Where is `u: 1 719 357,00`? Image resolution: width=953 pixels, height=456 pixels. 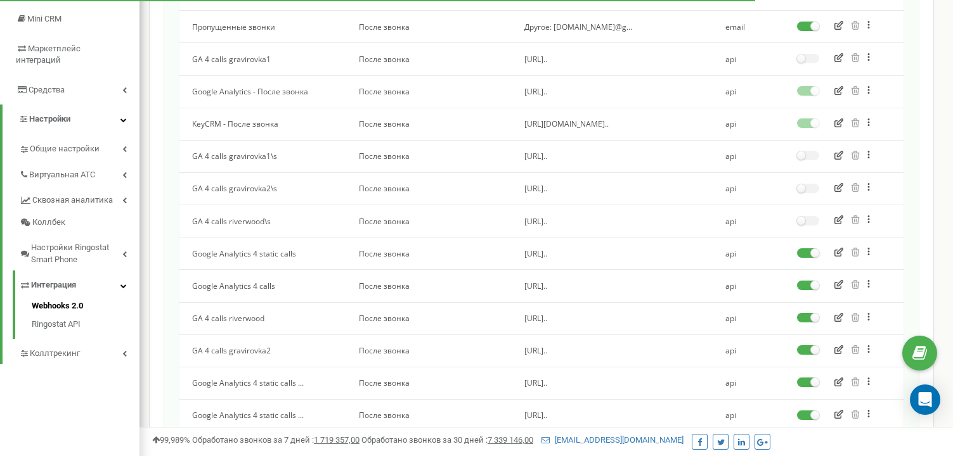 u: 1 719 357,00 is located at coordinates (337, 440).